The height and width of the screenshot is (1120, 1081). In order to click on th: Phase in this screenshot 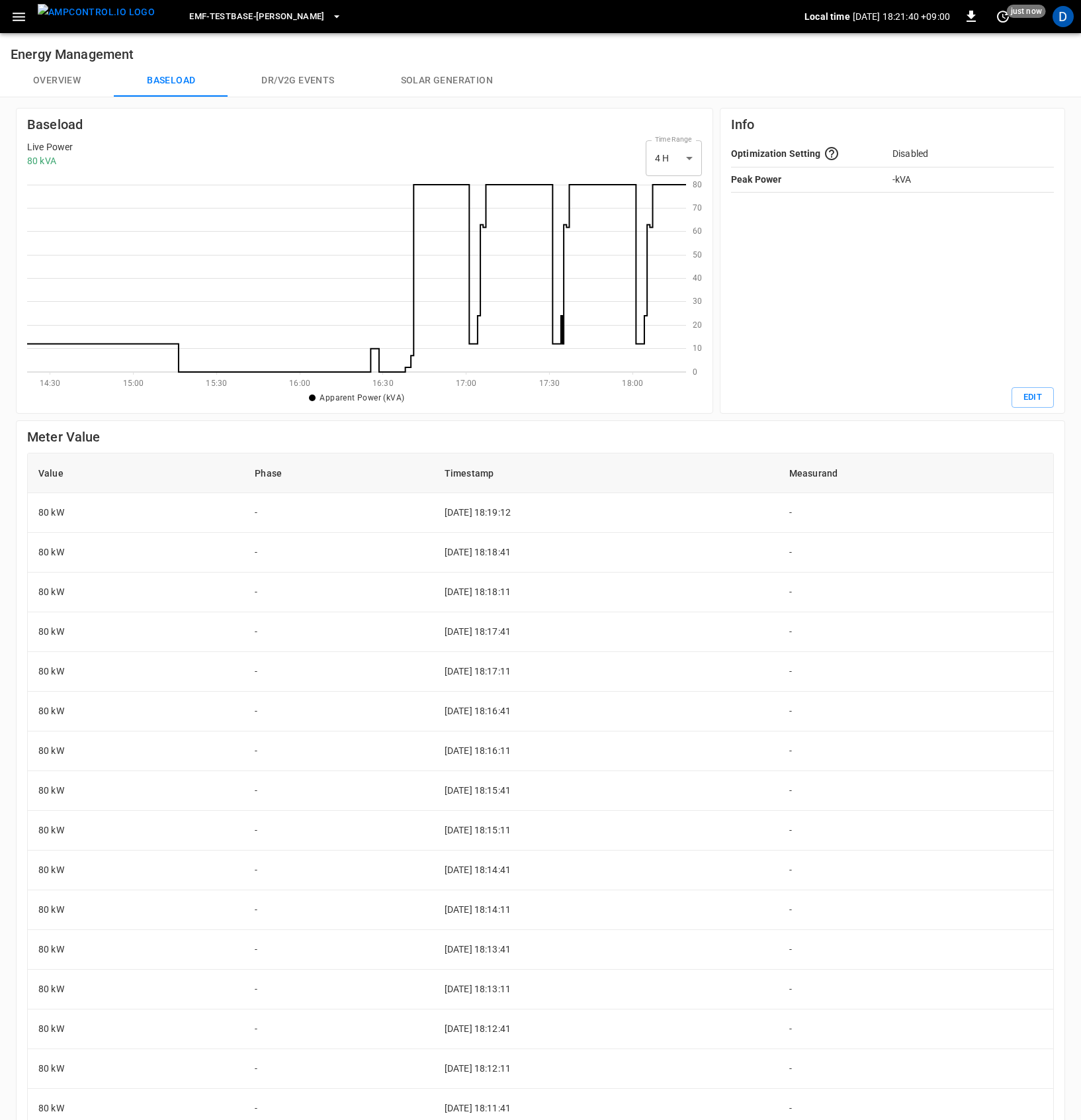, I will do `click(339, 473)`.